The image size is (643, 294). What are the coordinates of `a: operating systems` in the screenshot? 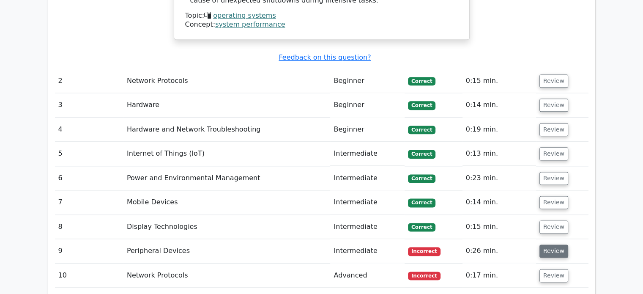 It's located at (244, 15).